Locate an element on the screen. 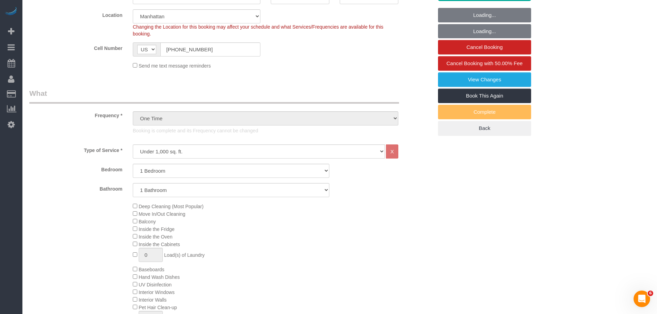 The width and height of the screenshot is (657, 314). span: Pet Hair Clean-up is located at coordinates (158, 308).